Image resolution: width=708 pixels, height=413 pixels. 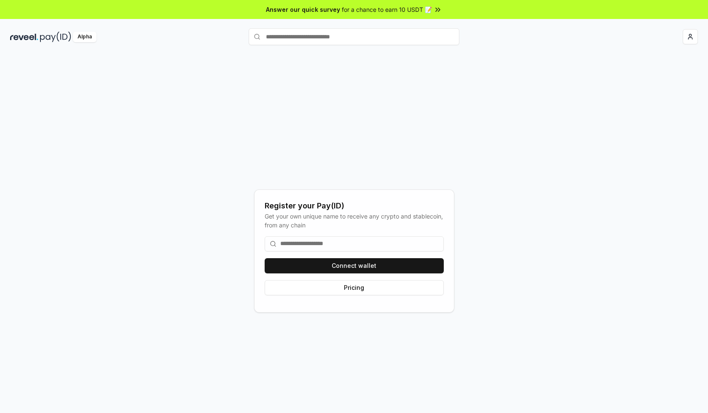 I want to click on img: pay_id, so click(x=56, y=37).